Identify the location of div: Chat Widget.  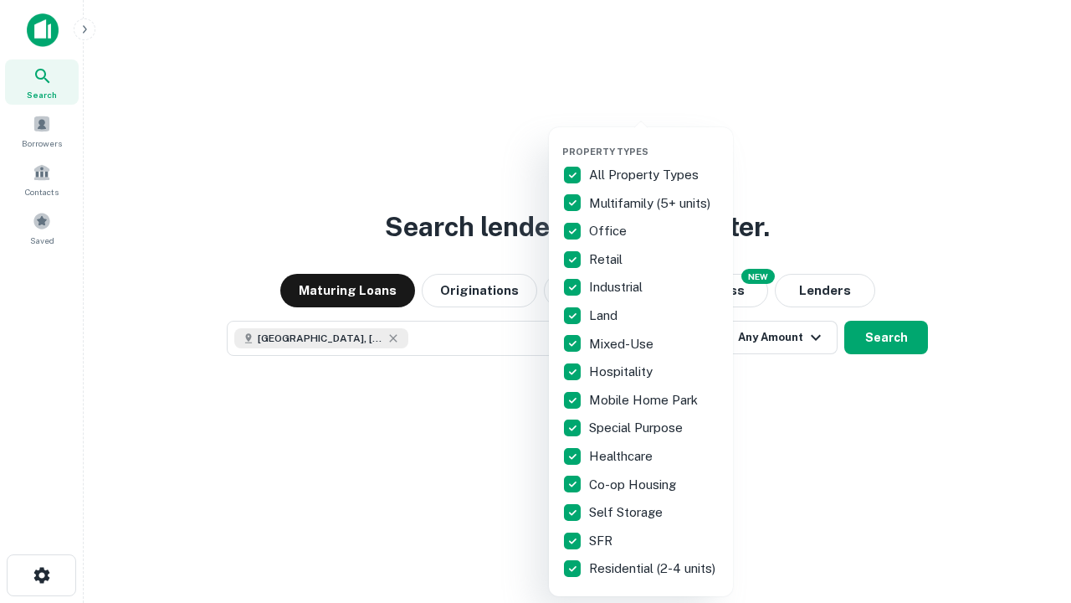
(1030, 509).